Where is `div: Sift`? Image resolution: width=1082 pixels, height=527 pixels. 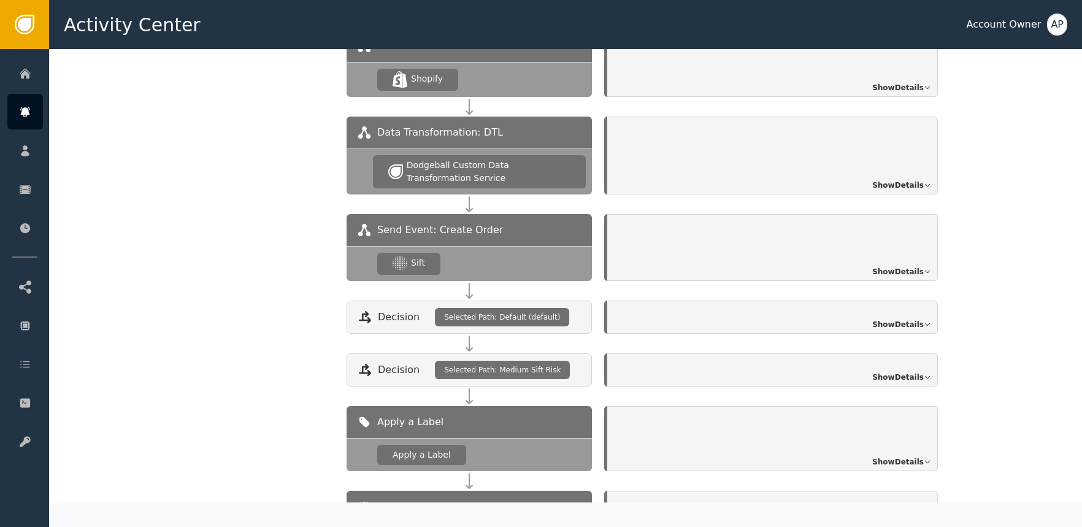 div: Sift is located at coordinates (418, 263).